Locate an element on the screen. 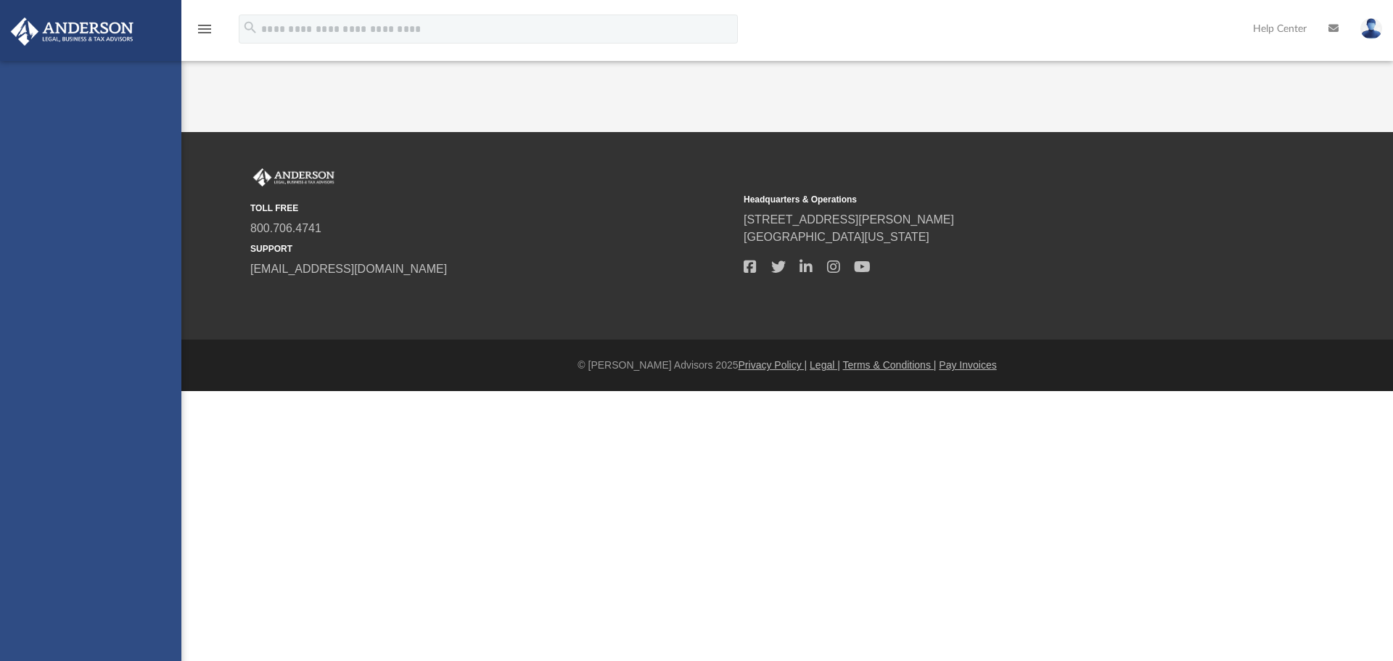  small: TOLL FREE is located at coordinates (492, 208).